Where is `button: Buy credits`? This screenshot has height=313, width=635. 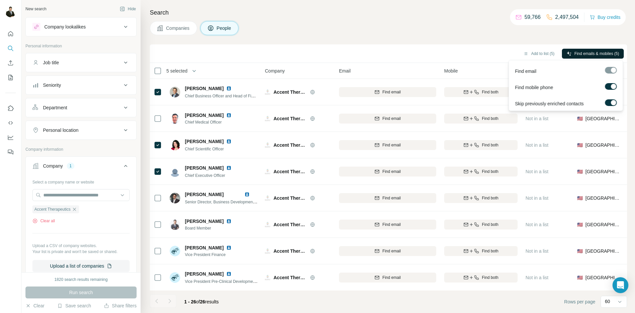
button: Buy credits is located at coordinates (605, 17).